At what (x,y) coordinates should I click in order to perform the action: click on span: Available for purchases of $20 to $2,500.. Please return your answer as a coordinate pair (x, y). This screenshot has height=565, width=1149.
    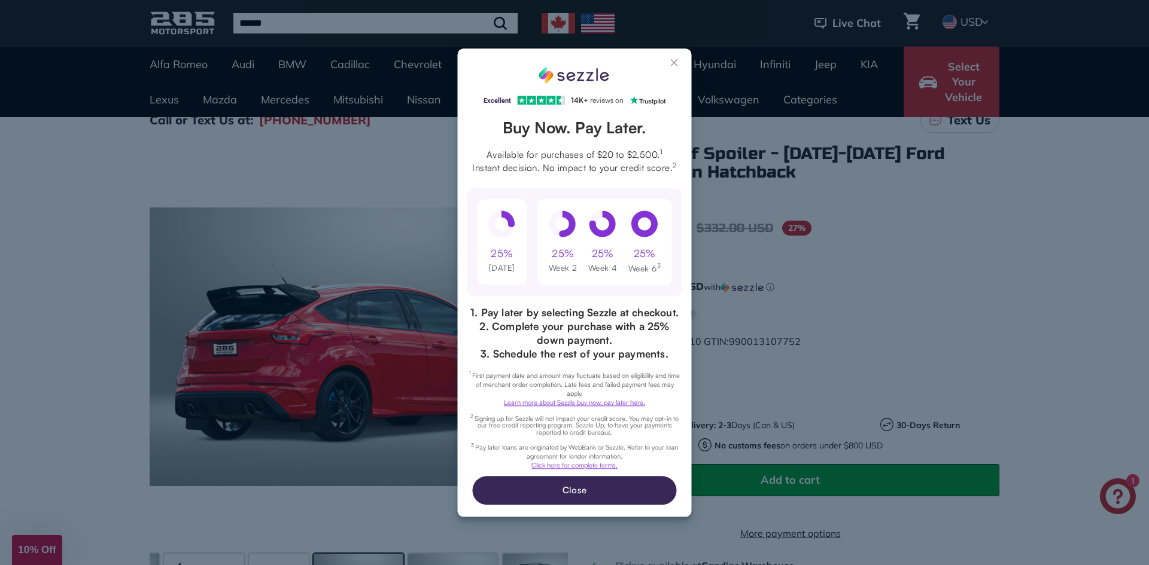
    Looking at the image, I should click on (574, 154).